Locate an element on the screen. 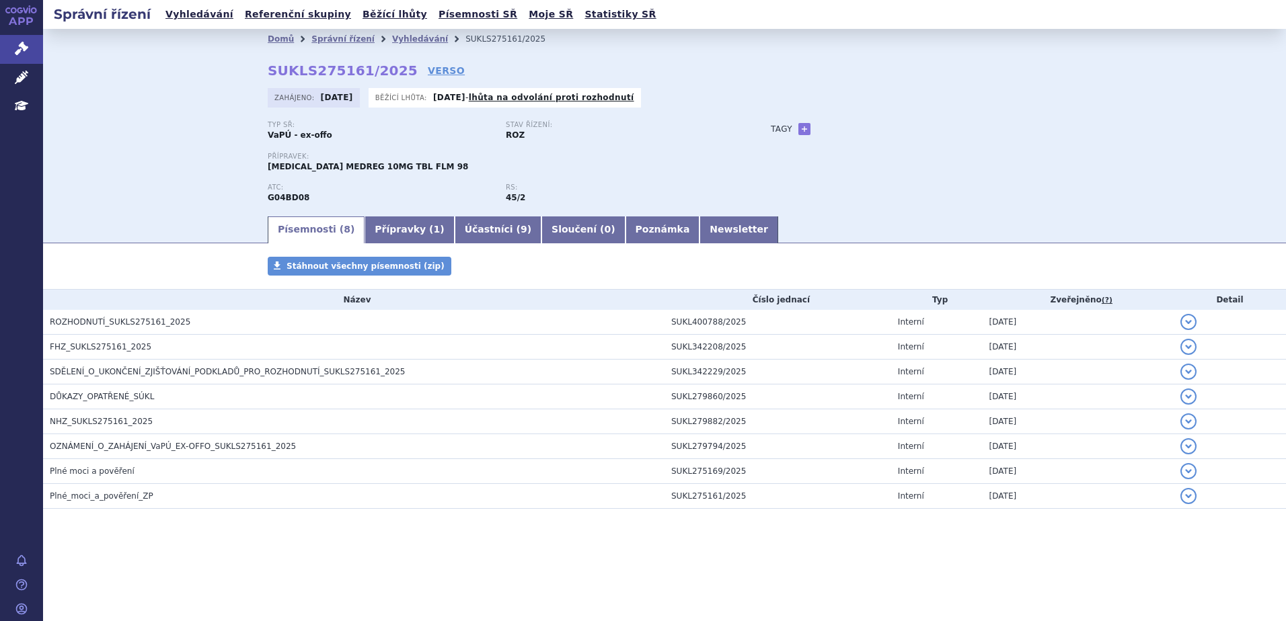 The image size is (1286, 621). span: 9 is located at coordinates (524, 229).